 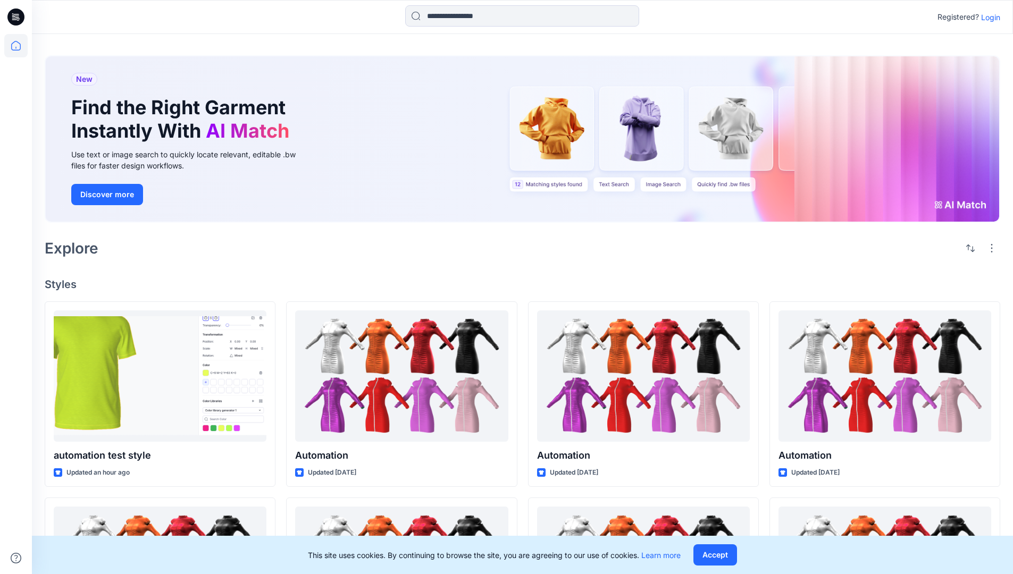 What do you see at coordinates (247, 131) in the screenshot?
I see `span: AI Match` at bounding box center [247, 131].